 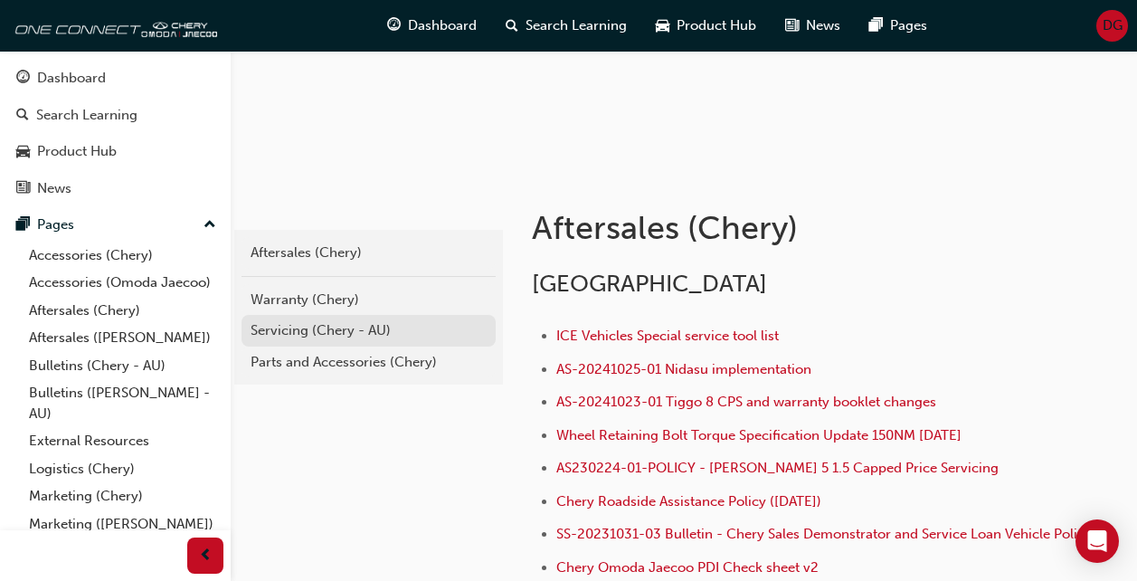 I want to click on a: Servicing (Chery - AU), so click(x=368, y=330).